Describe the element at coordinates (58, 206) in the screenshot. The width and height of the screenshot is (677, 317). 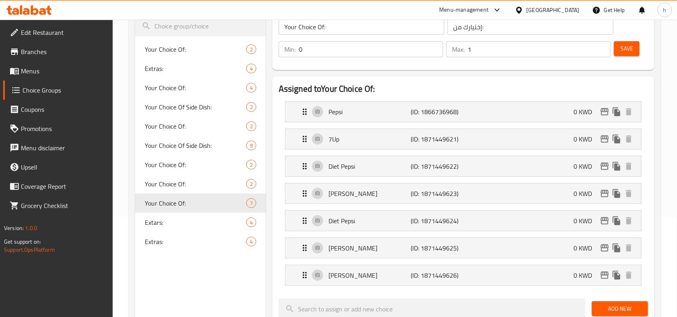
I see `a: Grocery Checklist` at that location.